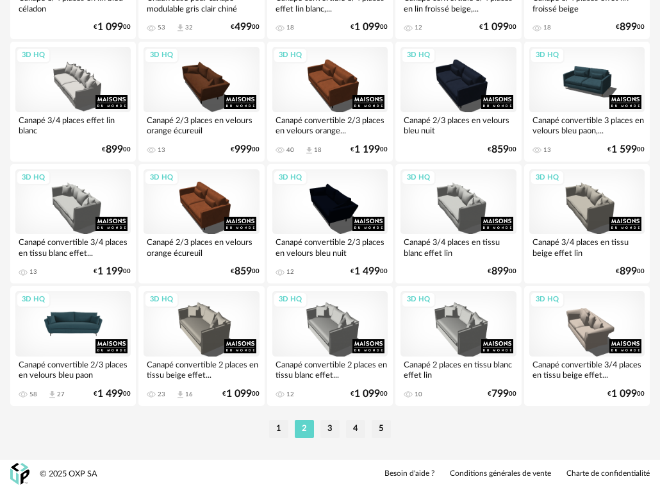  What do you see at coordinates (410, 474) in the screenshot?
I see `a: Besoin d'aide ?` at bounding box center [410, 474].